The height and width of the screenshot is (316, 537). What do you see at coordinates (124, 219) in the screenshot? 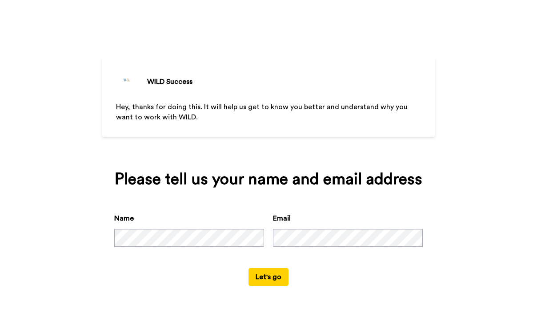
I see `label: Name` at bounding box center [124, 219].